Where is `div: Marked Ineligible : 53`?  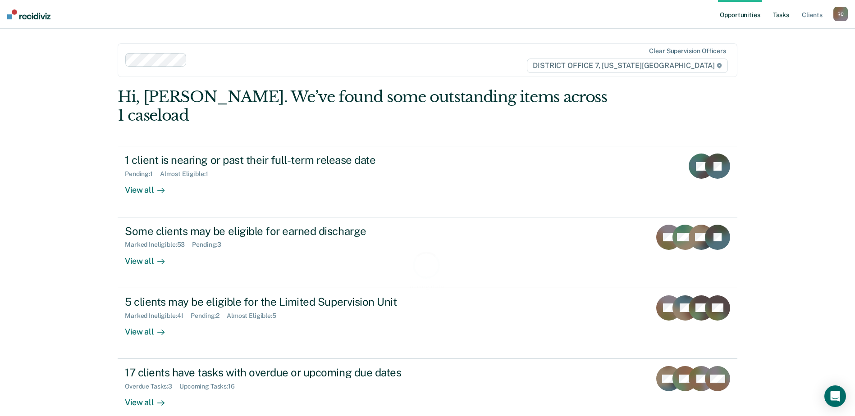 div: Marked Ineligible : 53 is located at coordinates (158, 245).